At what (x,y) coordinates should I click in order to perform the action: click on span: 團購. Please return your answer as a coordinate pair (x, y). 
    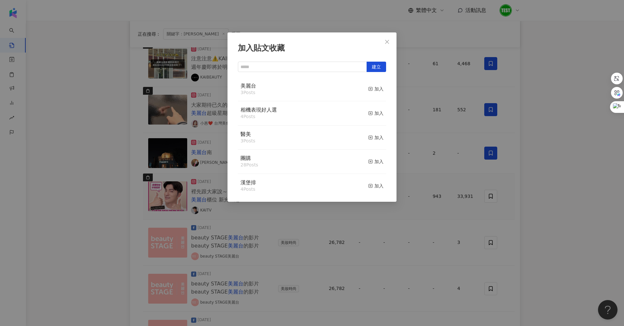
    Looking at the image, I should click on (246, 158).